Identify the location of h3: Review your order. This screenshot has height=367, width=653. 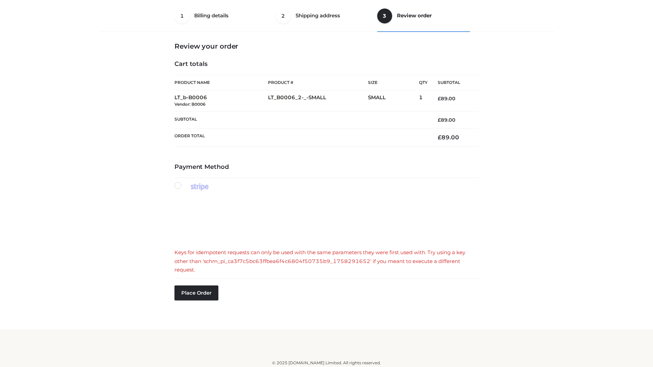
(327, 46).